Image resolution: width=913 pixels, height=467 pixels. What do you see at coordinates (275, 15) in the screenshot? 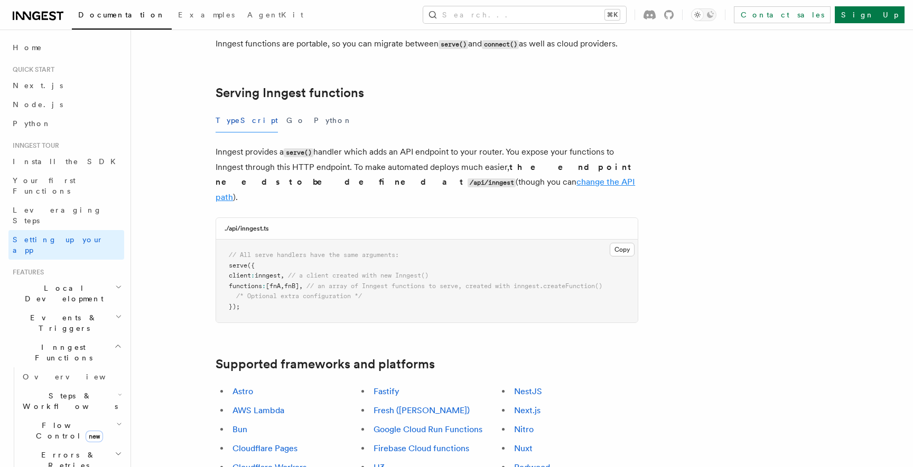
I see `span: AgentKit` at bounding box center [275, 15].